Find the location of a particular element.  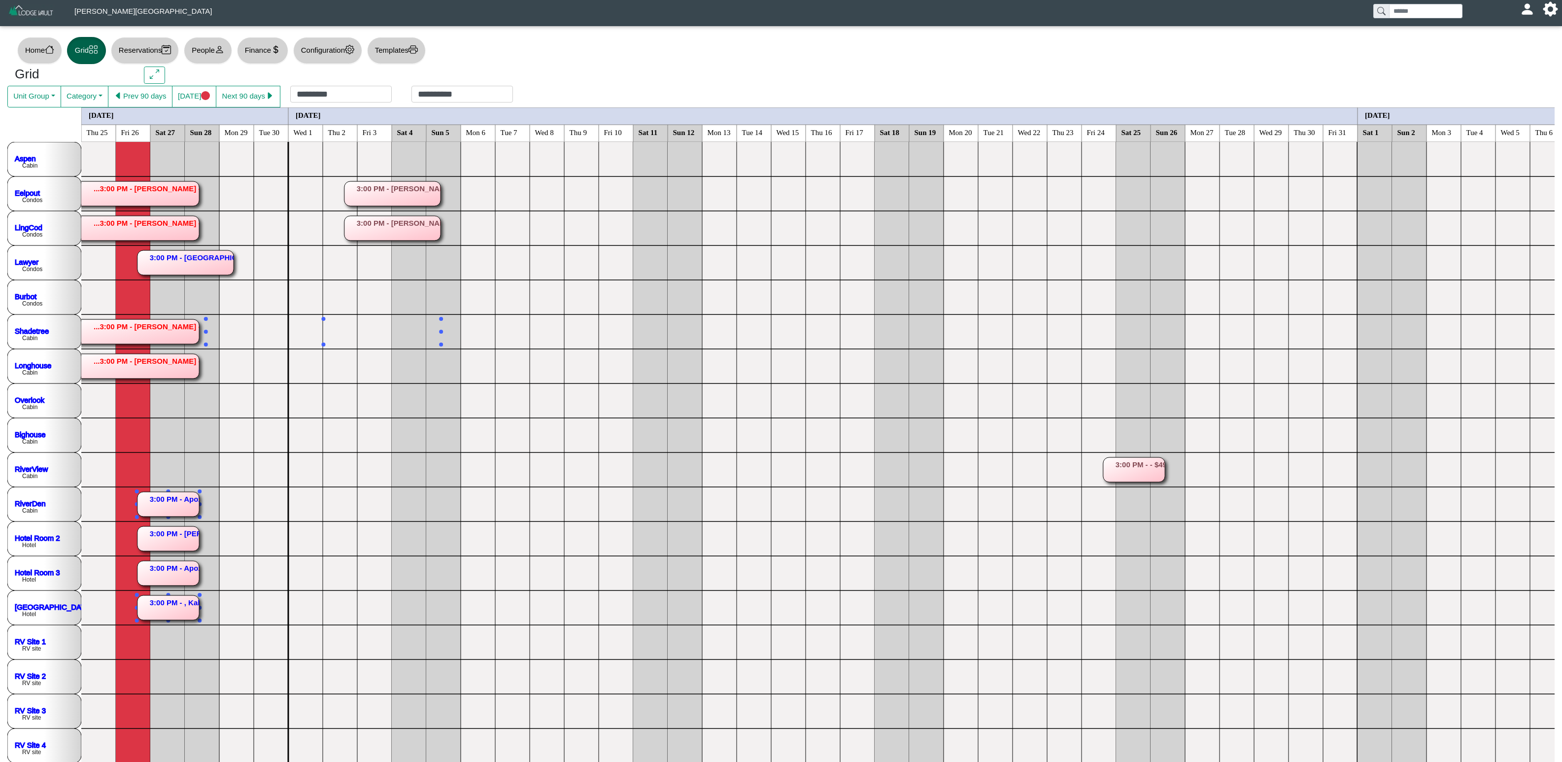

button: Homehouse is located at coordinates (39, 50).